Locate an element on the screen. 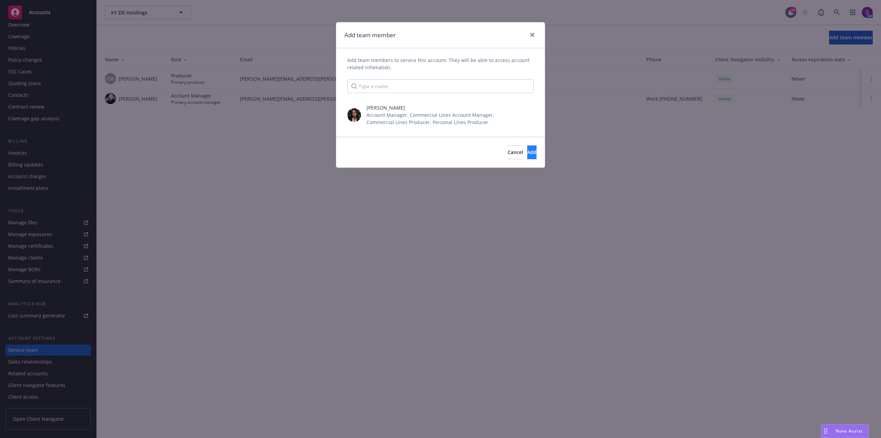 Image resolution: width=881 pixels, height=438 pixels. span: Nova Assist is located at coordinates (849, 430).